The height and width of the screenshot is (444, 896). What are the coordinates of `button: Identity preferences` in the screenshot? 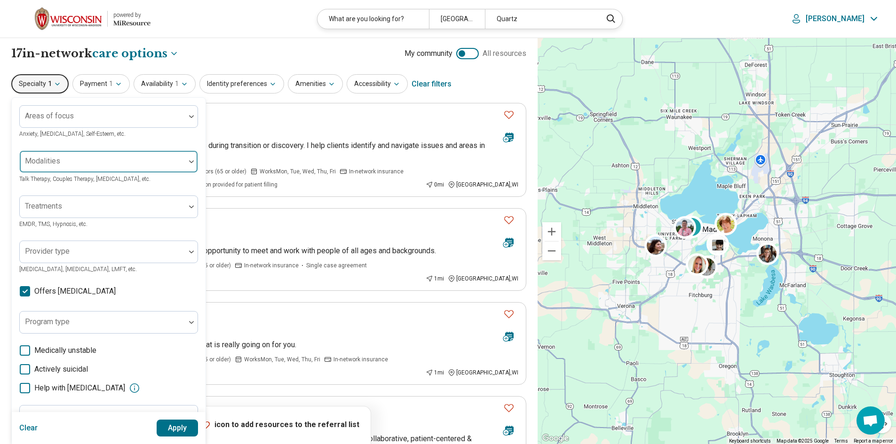 It's located at (242, 84).